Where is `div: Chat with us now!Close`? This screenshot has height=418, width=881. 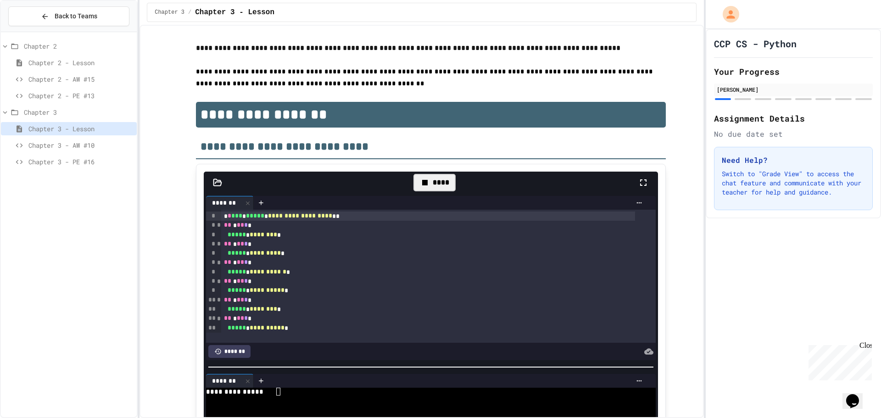
div: Chat with us now!Close is located at coordinates (33, 31).